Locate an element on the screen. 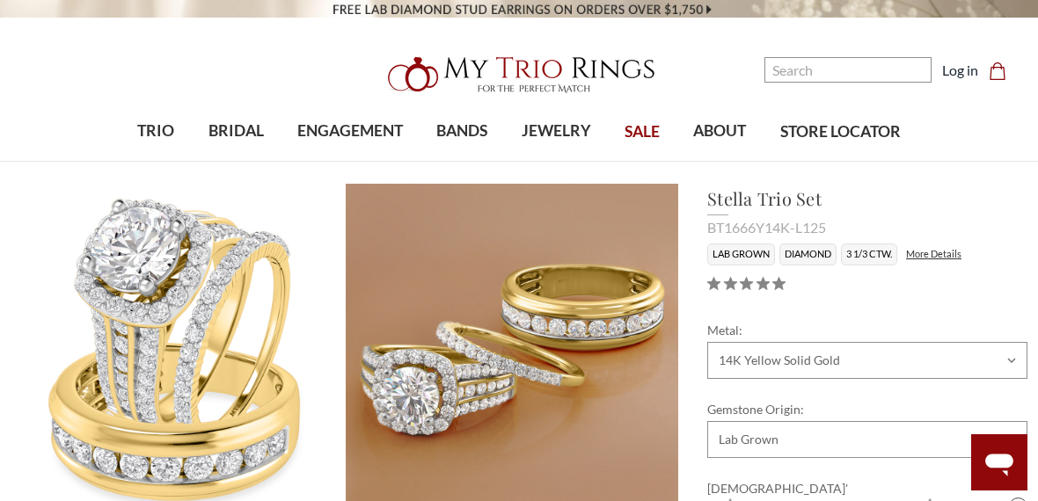 The height and width of the screenshot is (501, 1038). span: STORE LOCATOR is located at coordinates (840, 132).